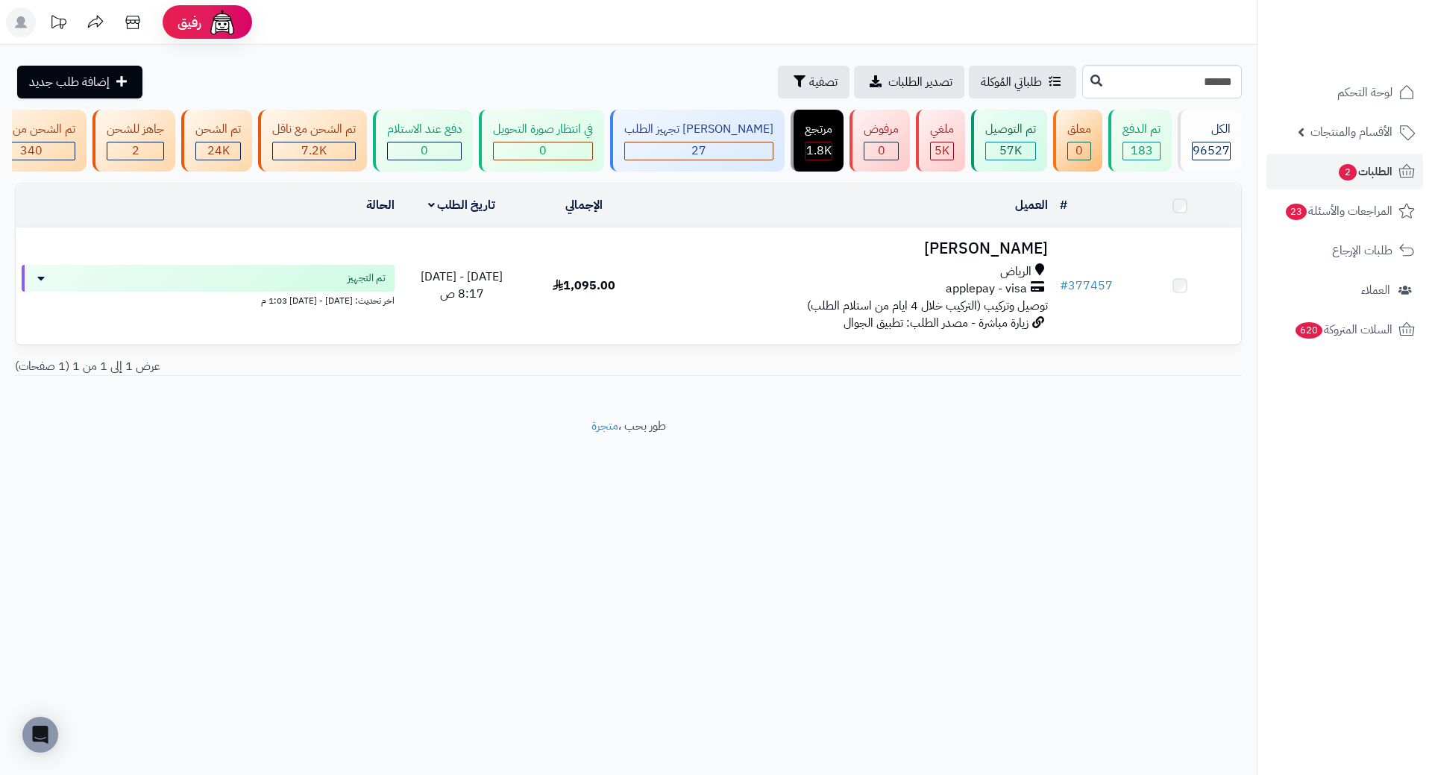 The height and width of the screenshot is (775, 1432). I want to click on span: 57K, so click(1010, 151).